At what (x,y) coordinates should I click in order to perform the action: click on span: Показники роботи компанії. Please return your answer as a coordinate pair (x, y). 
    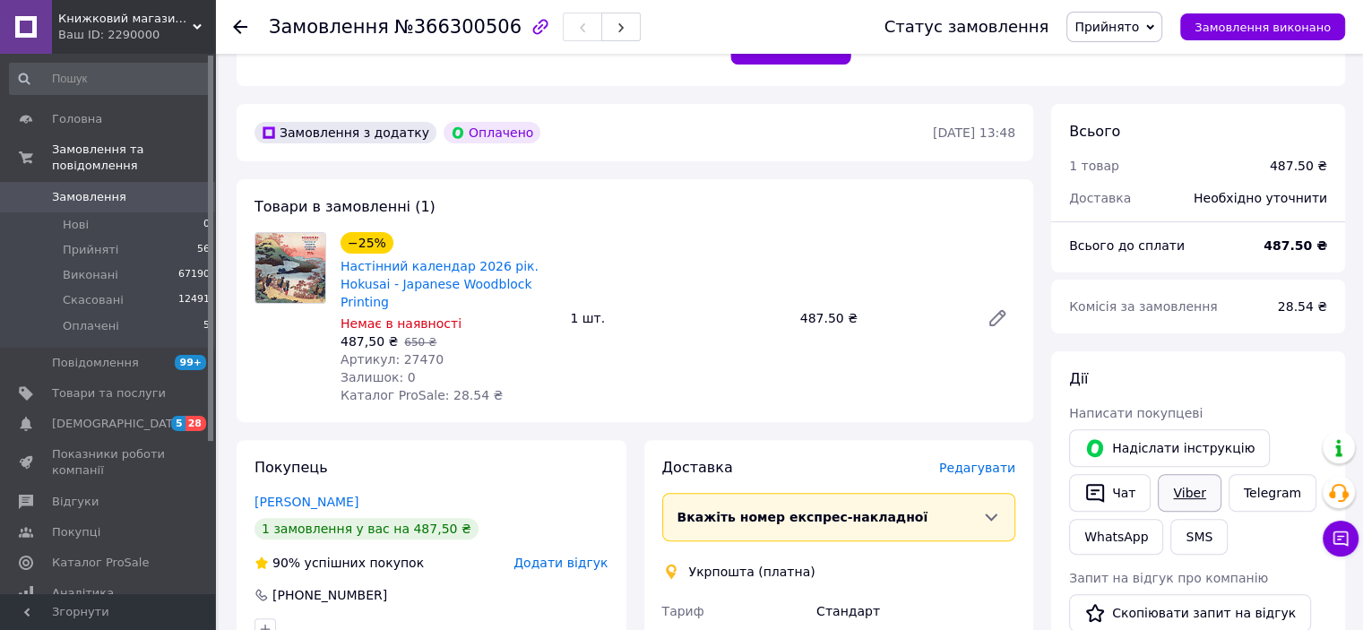
    Looking at the image, I should click on (108, 463).